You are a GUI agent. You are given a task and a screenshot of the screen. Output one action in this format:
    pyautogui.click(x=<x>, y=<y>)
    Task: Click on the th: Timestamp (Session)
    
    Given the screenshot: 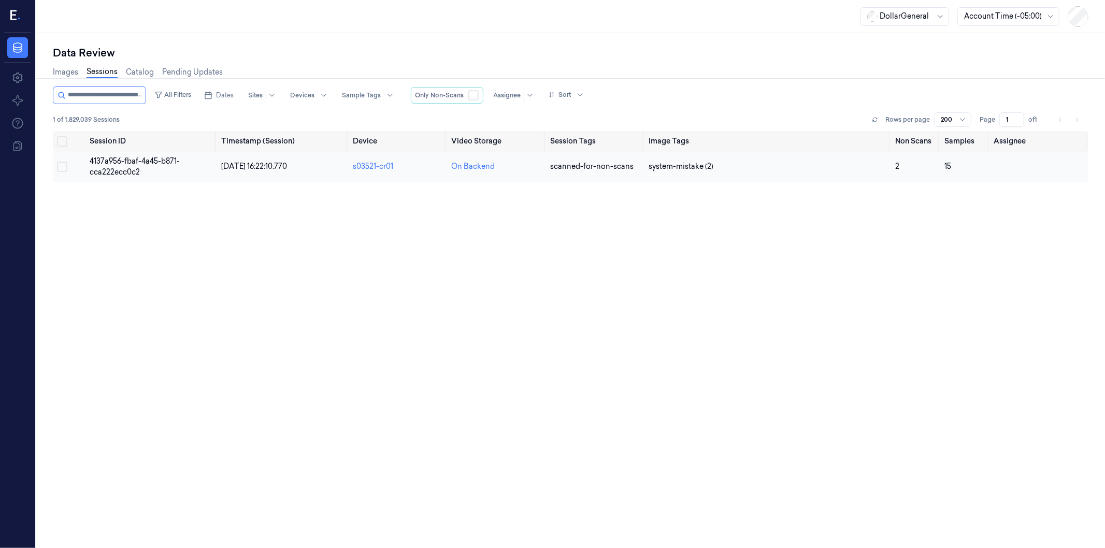 What is the action you would take?
    pyautogui.click(x=283, y=141)
    